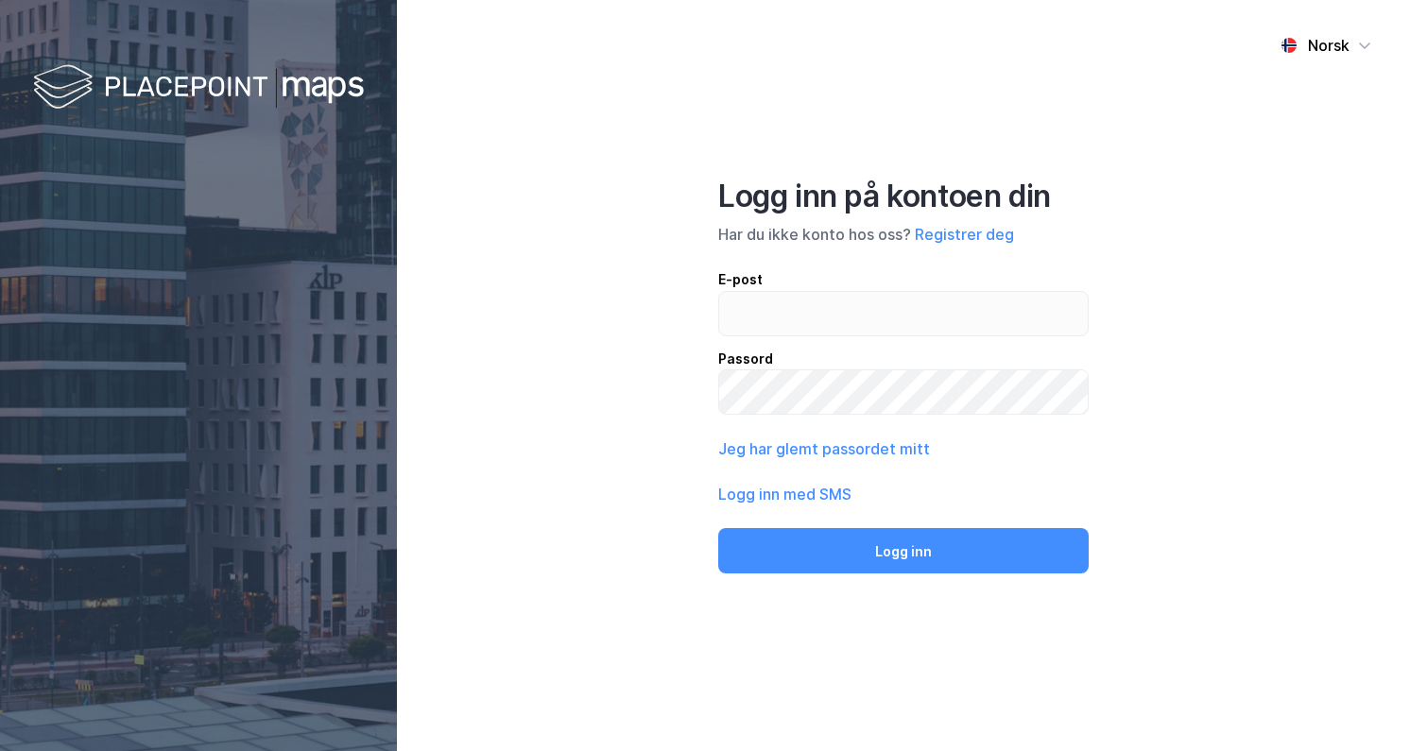 This screenshot has height=751, width=1410. Describe the element at coordinates (904, 280) in the screenshot. I see `div: E-post` at that location.